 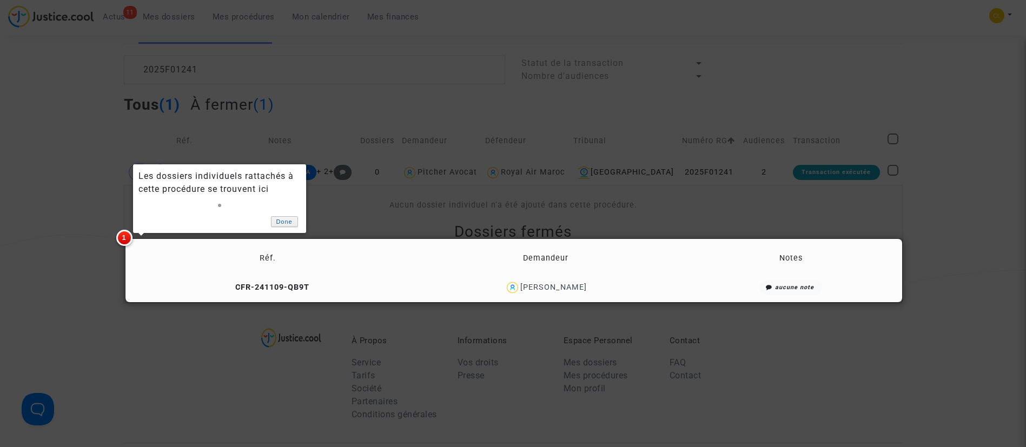 What do you see at coordinates (545, 259) in the screenshot?
I see `td: Demandeur` at bounding box center [545, 259].